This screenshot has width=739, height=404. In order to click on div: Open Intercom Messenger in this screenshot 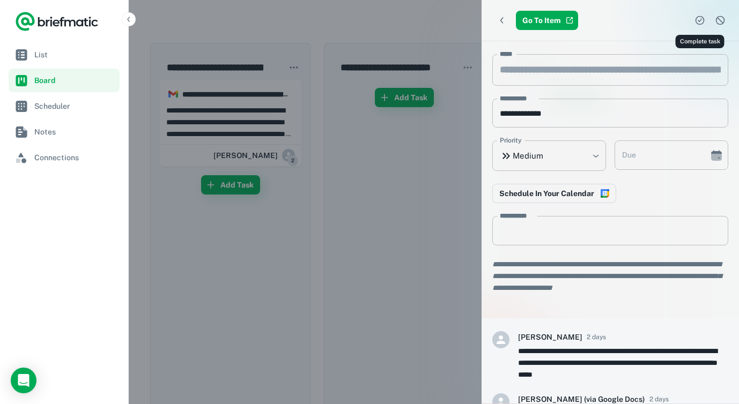, I will do `click(24, 381)`.